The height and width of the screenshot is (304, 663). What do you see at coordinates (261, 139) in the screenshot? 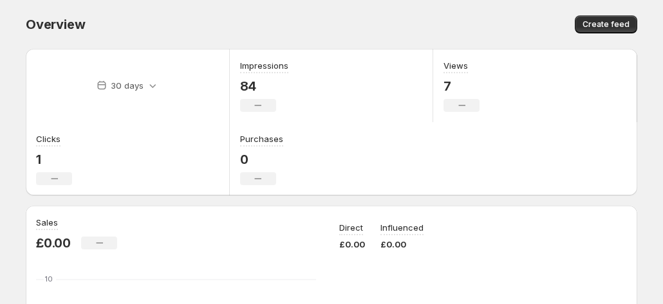
I see `h3: Purchases` at bounding box center [261, 139].